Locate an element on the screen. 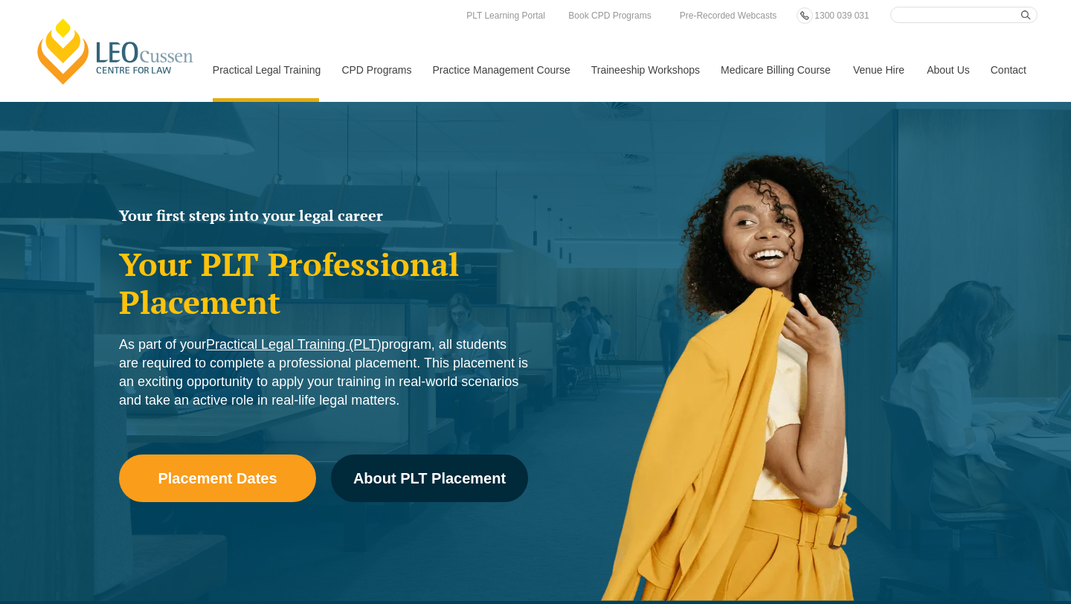  h2: Your first steps into your legal career is located at coordinates (324, 216).